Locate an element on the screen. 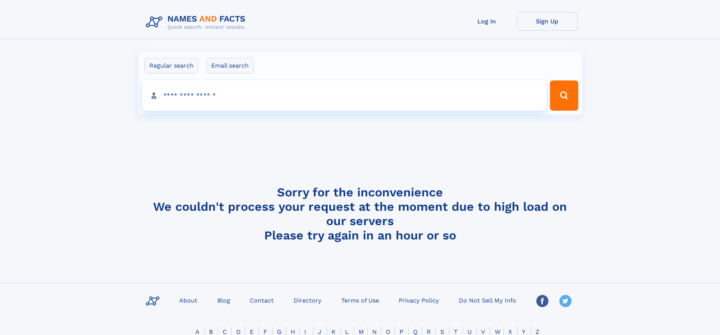 The height and width of the screenshot is (335, 720). a: Directory is located at coordinates (307, 300).